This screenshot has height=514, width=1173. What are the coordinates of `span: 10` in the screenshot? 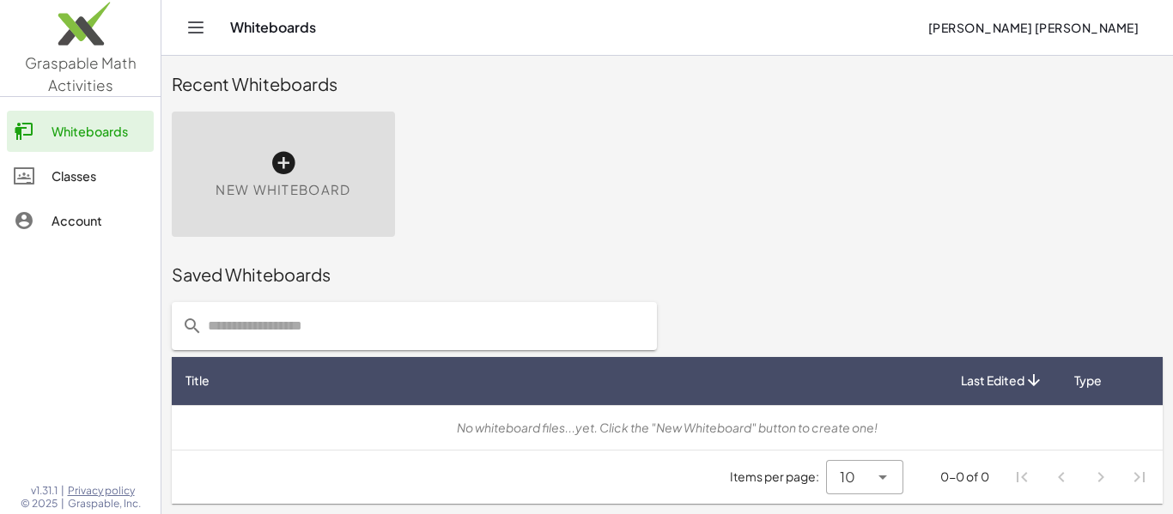 It's located at (848, 478).